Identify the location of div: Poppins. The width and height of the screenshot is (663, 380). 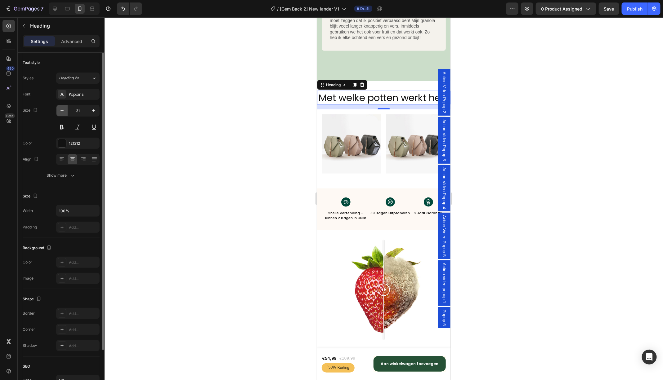
(83, 95).